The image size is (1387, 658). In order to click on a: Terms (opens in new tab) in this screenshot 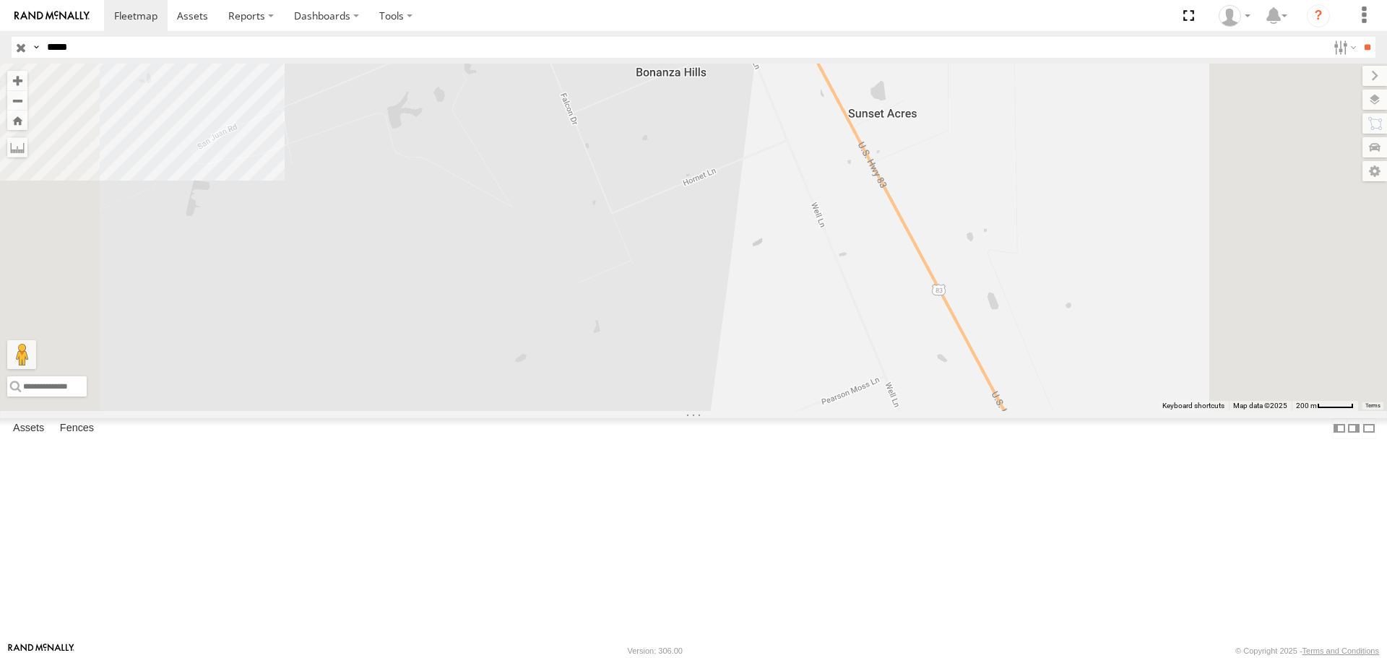, I will do `click(1373, 405)`.